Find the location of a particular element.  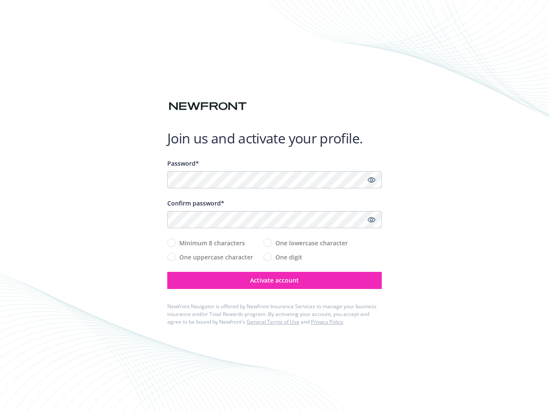

span: One uppercase character is located at coordinates (216, 257).